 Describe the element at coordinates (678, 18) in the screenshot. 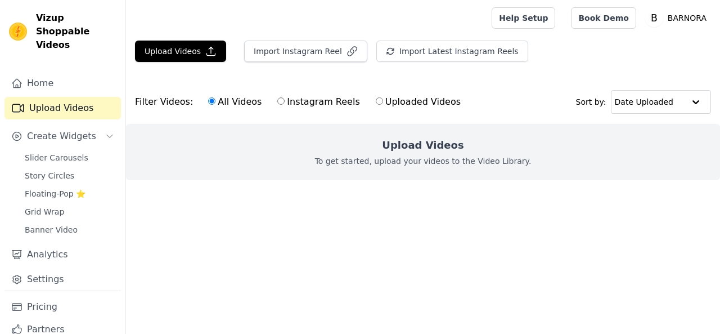

I see `button: B BARNORA` at that location.